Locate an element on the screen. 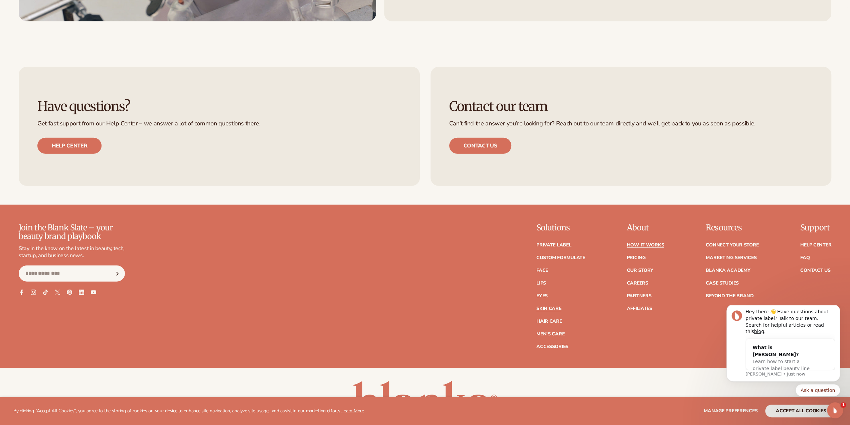  a: FAQ is located at coordinates (805, 258).